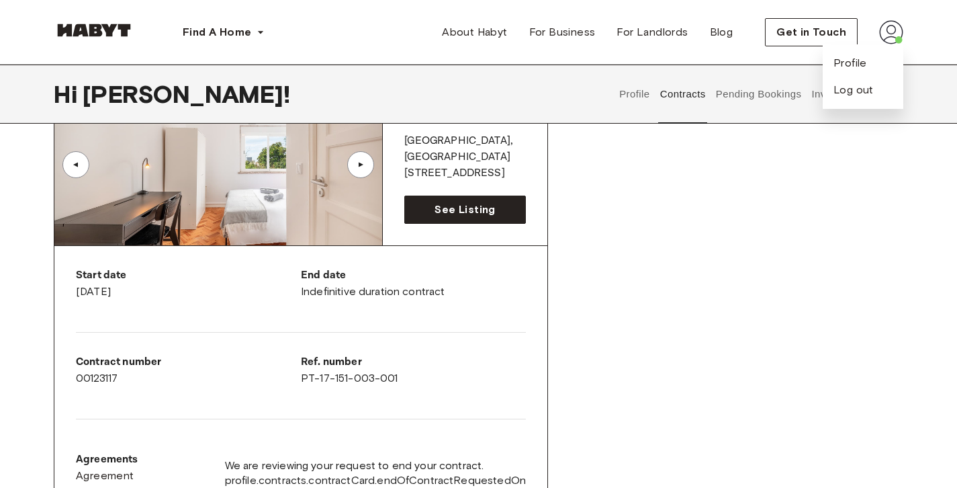 This screenshot has width=957, height=488. Describe the element at coordinates (721, 32) in the screenshot. I see `a: Blog` at that location.